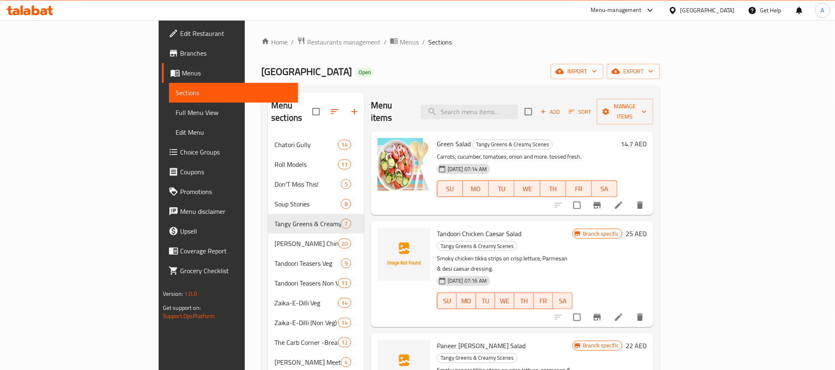  What do you see at coordinates (404, 254) in the screenshot?
I see `img: Tandoori Chicken Caesar Salad` at bounding box center [404, 254].